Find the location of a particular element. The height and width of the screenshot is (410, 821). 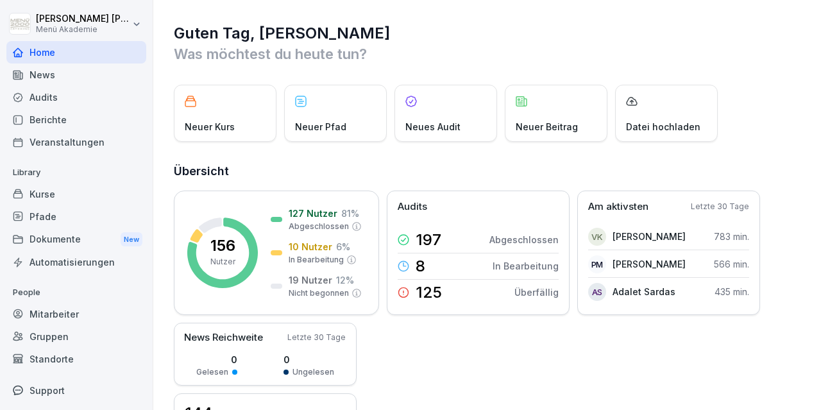

a: Automatisierungen is located at coordinates (76, 262).